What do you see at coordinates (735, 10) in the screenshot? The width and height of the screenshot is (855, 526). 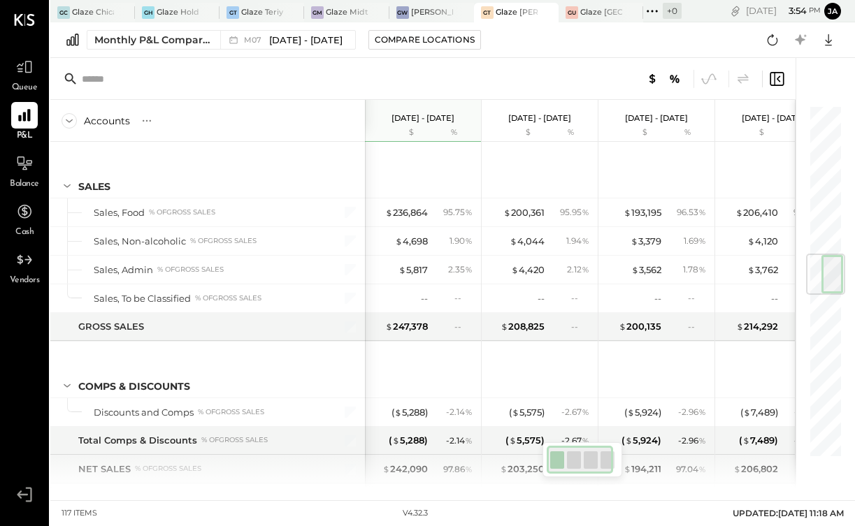 I see `div: copy link` at bounding box center [735, 10].